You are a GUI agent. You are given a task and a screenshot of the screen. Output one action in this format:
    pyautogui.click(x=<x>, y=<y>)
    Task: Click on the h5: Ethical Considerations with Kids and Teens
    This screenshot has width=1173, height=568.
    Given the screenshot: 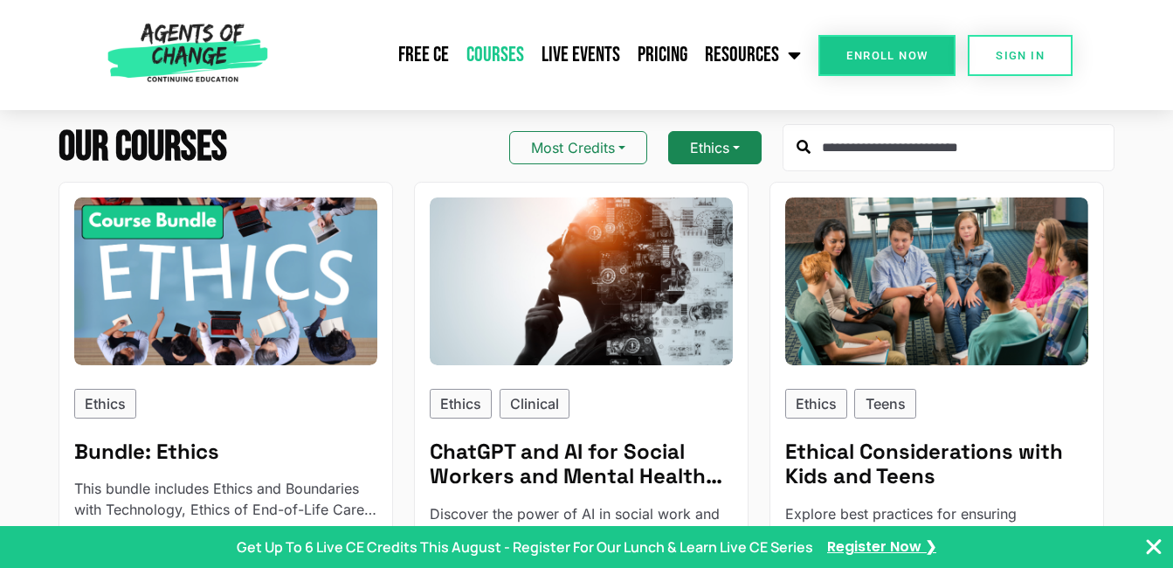 What is the action you would take?
    pyautogui.click(x=937, y=465)
    